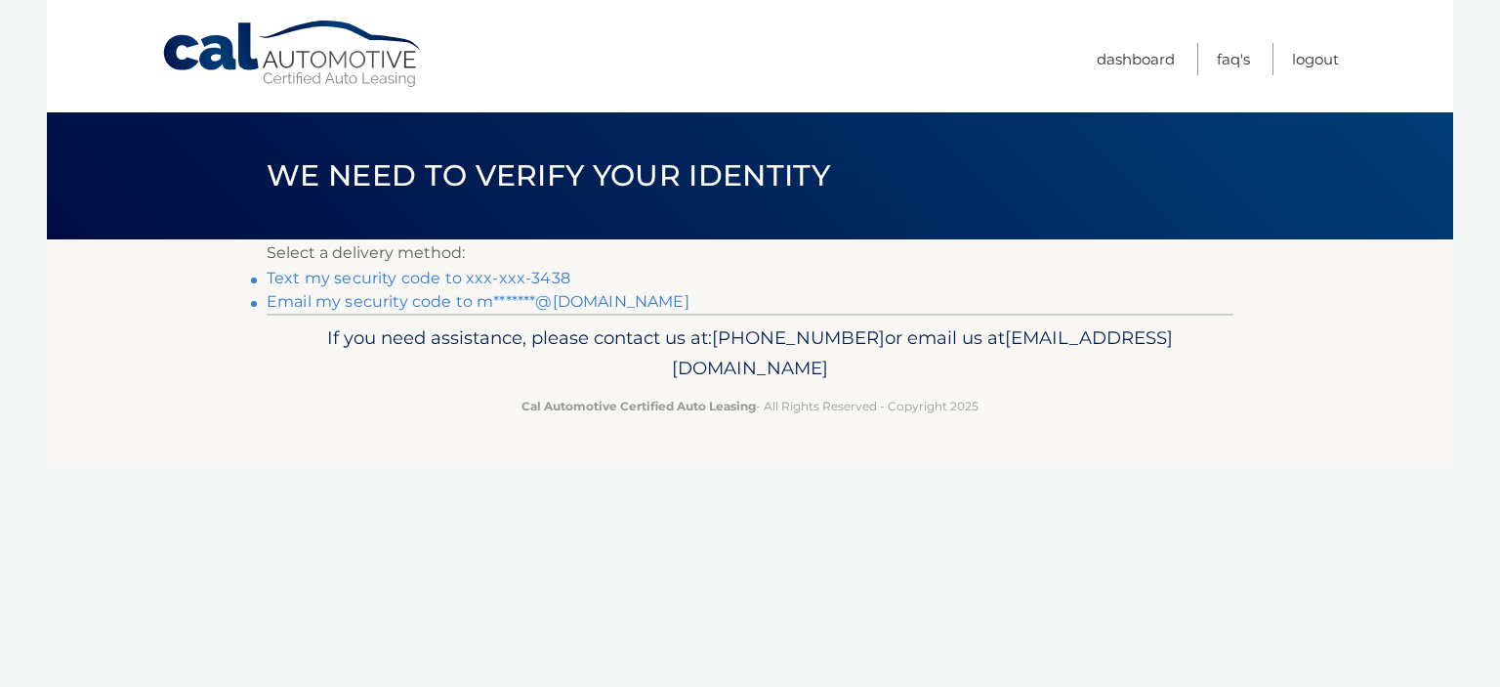 The height and width of the screenshot is (687, 1500). Describe the element at coordinates (1316, 59) in the screenshot. I see `a: Logout` at that location.